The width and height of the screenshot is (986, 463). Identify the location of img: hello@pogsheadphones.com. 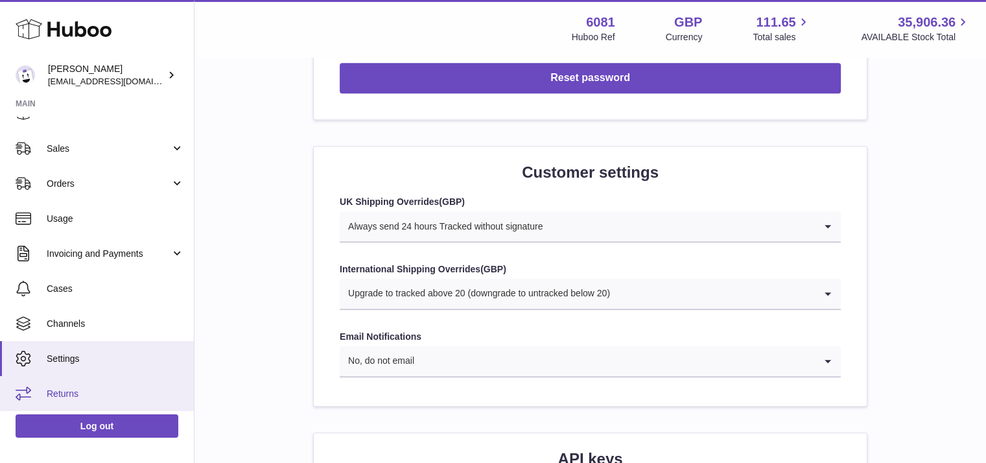
(25, 75).